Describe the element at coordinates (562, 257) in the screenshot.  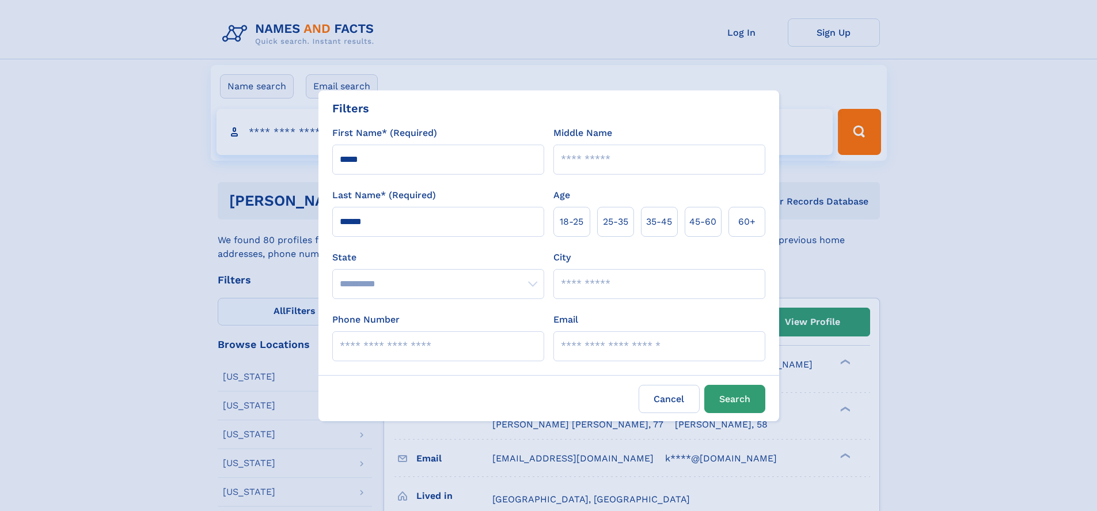
I see `label: City` at that location.